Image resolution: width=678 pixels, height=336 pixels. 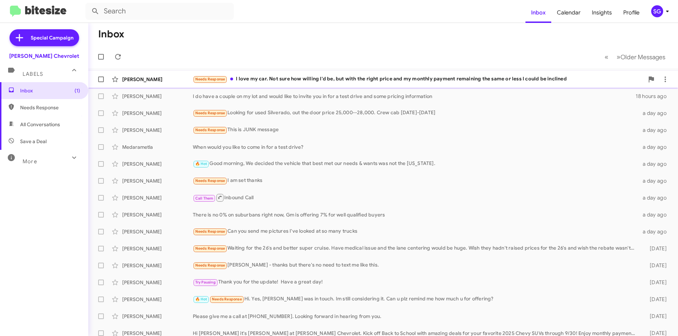 I want to click on div: Medarametla, so click(x=157, y=147).